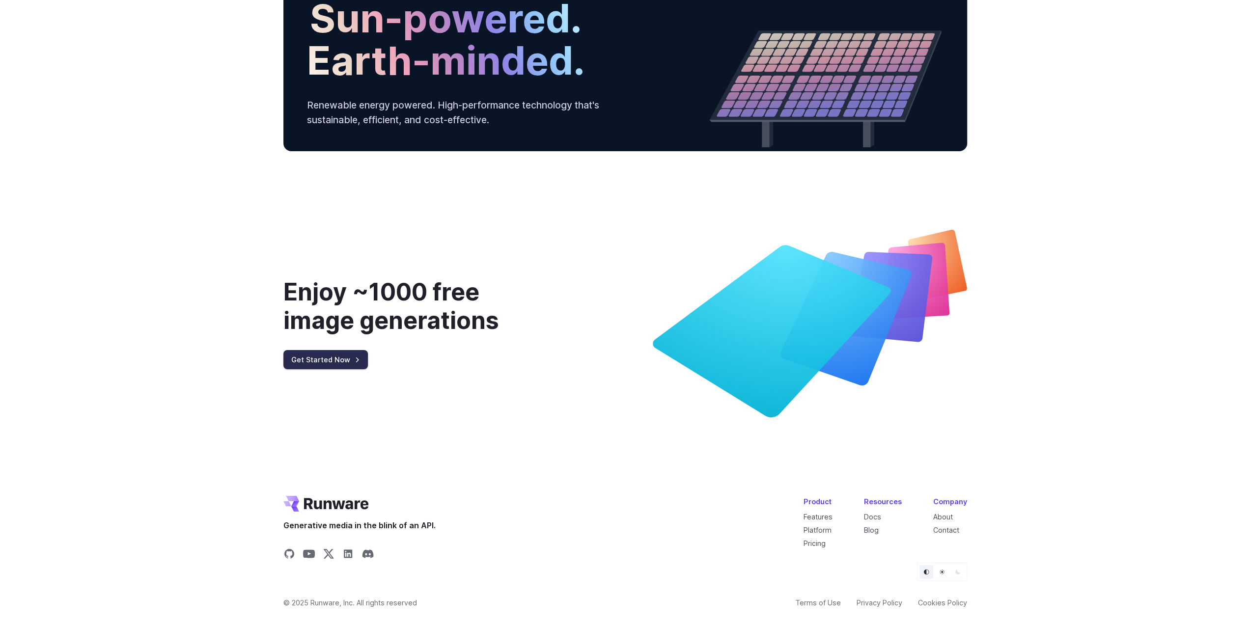 Image resolution: width=1250 pixels, height=624 pixels. Describe the element at coordinates (871, 530) in the screenshot. I see `a: Blog` at that location.